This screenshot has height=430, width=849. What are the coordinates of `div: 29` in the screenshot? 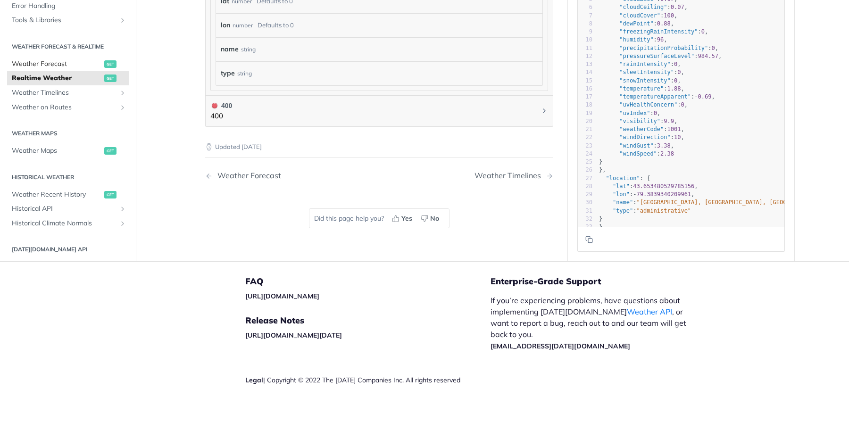 It's located at (585, 194).